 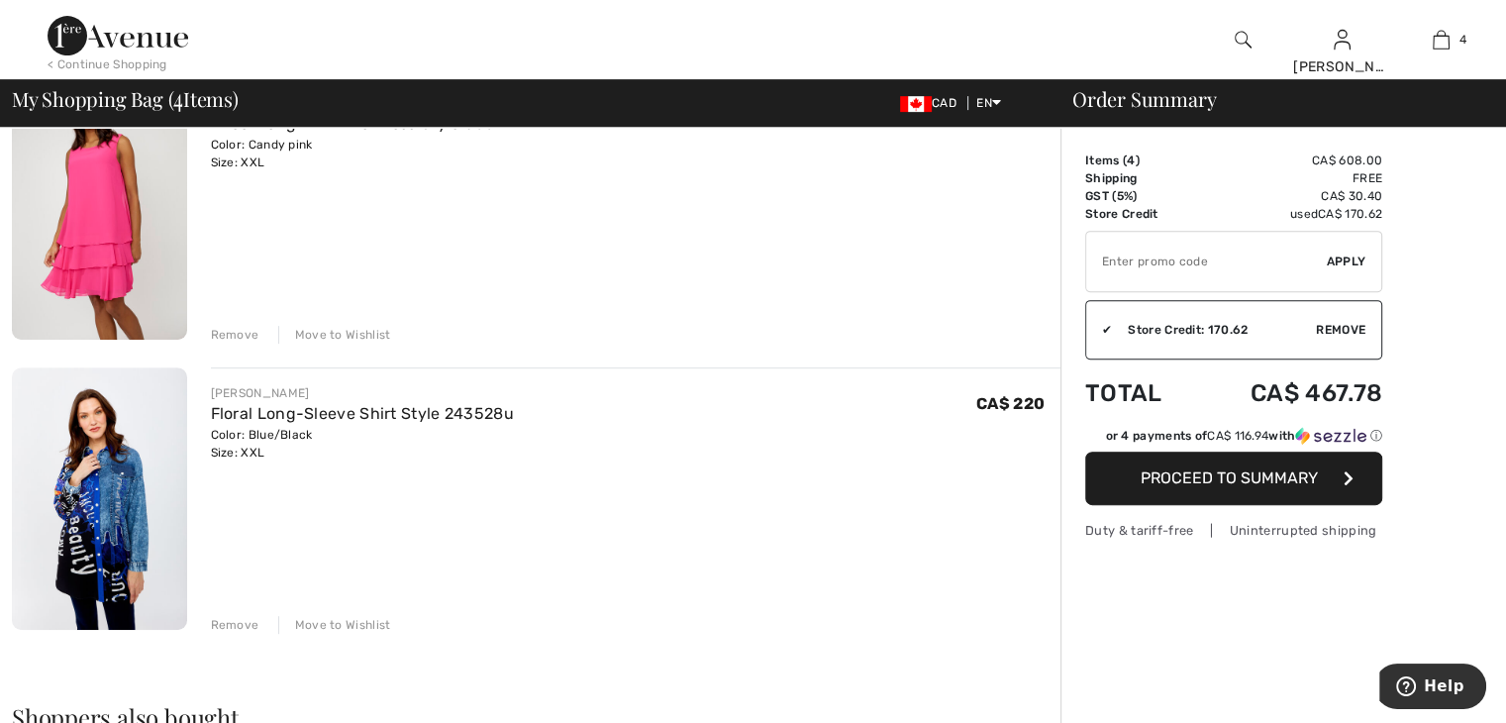 I want to click on td: CA$ 30.40, so click(x=1288, y=196).